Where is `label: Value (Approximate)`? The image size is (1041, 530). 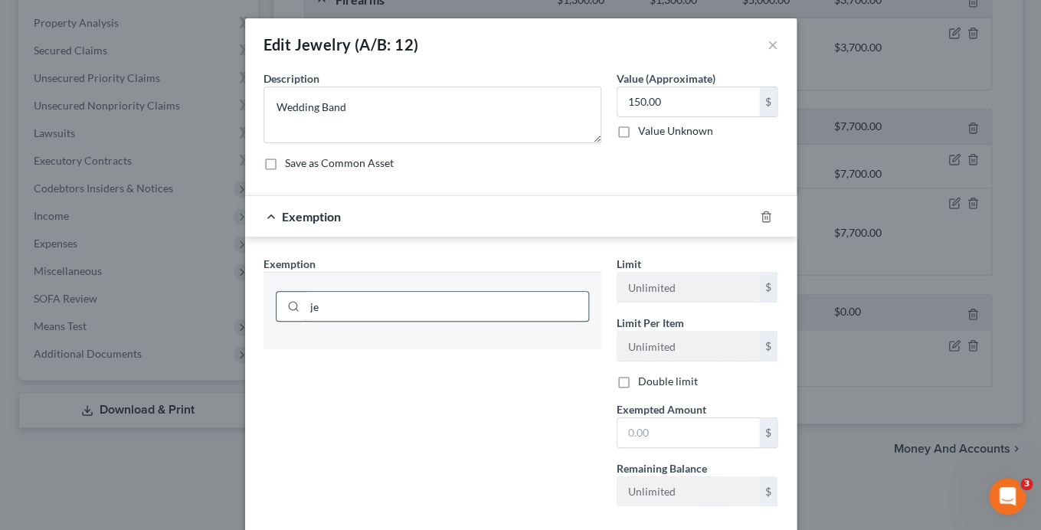
label: Value (Approximate) is located at coordinates (666, 78).